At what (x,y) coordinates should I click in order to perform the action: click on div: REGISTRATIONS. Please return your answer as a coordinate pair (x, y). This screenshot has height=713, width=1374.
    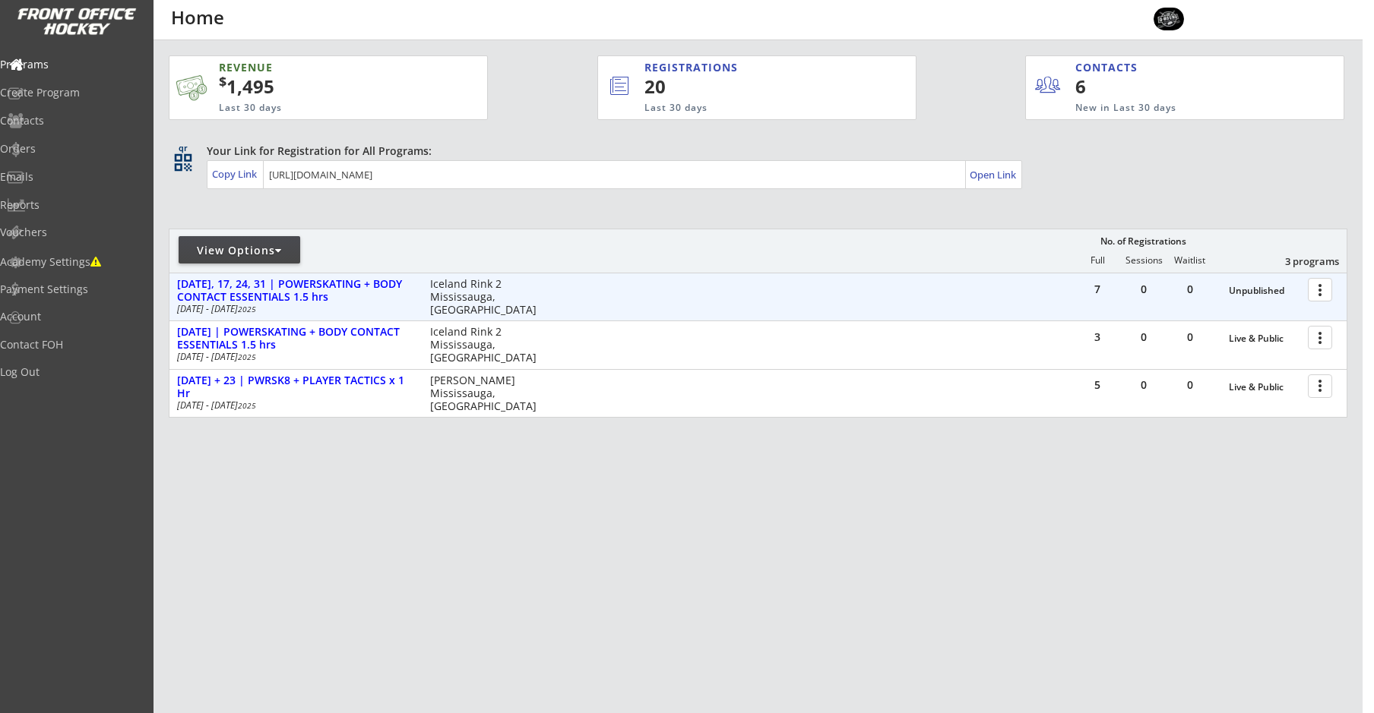
    Looking at the image, I should click on (745, 68).